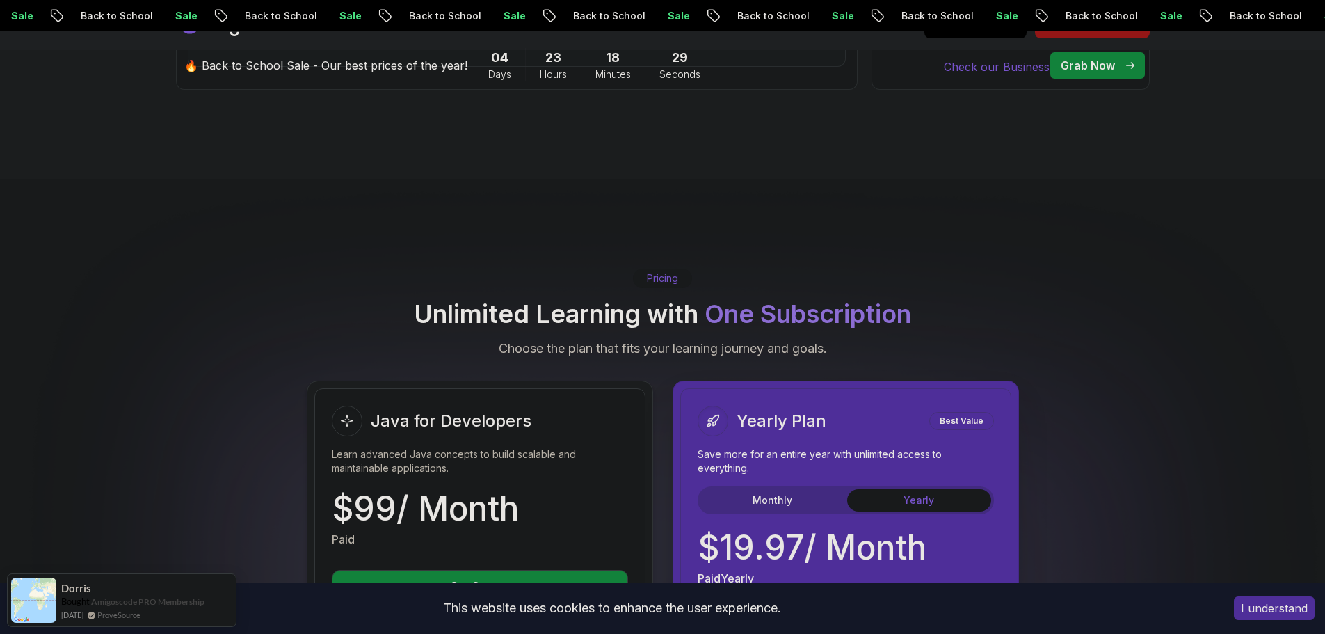 The width and height of the screenshot is (1325, 634). I want to click on h2: Unlimited Learning with, so click(662, 314).